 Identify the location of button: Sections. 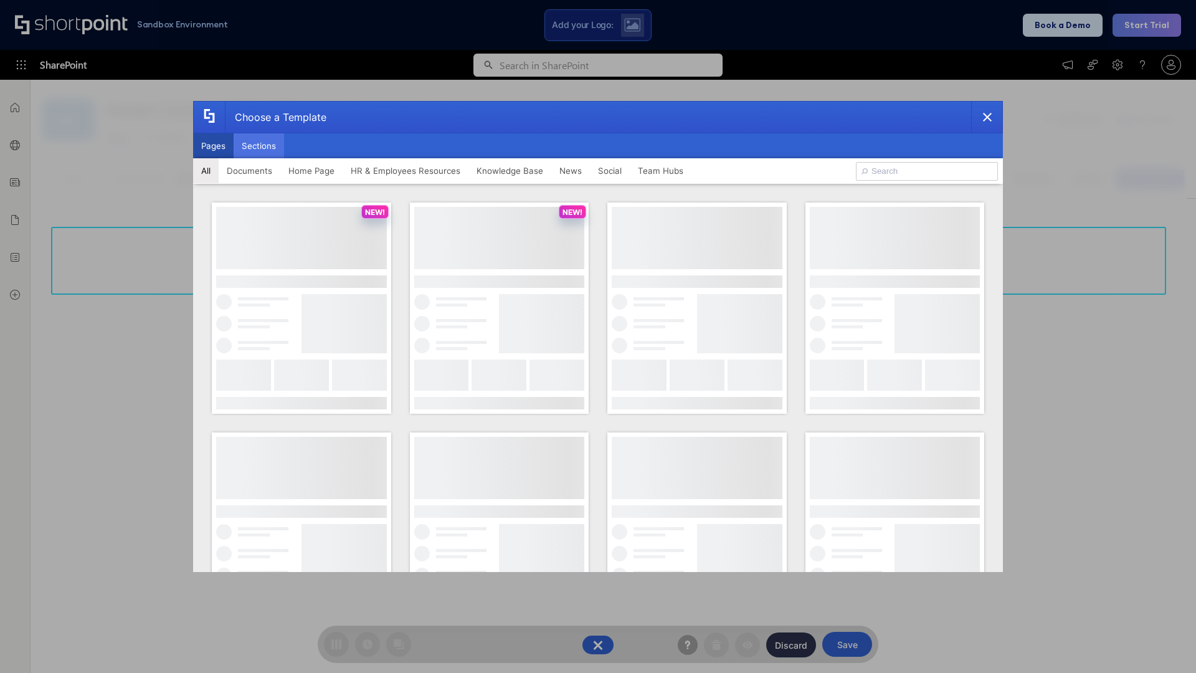
(259, 146).